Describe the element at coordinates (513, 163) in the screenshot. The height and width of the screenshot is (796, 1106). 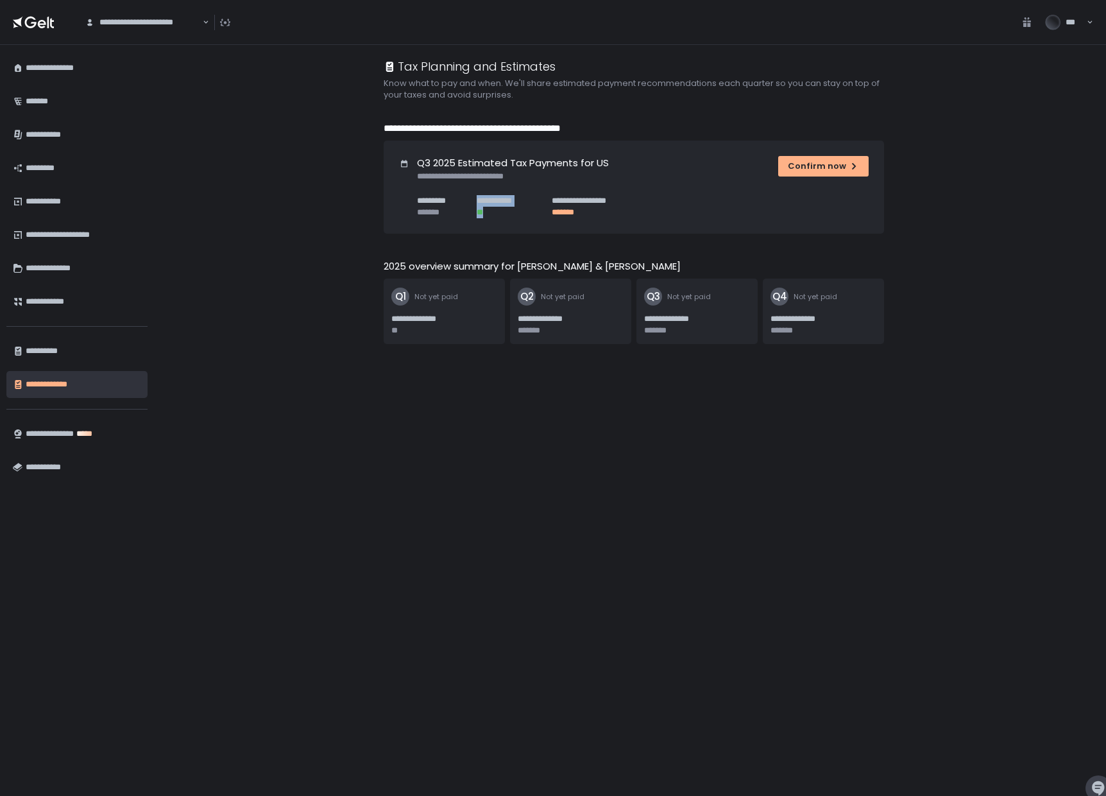
I see `h1: Q3 2025 Estimated Tax Payments for US` at that location.